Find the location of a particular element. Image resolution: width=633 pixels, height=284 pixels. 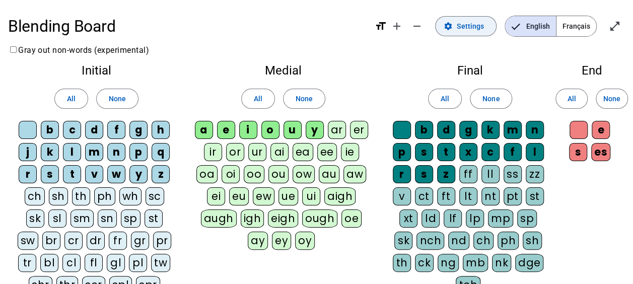

div: dge is located at coordinates (529, 263).